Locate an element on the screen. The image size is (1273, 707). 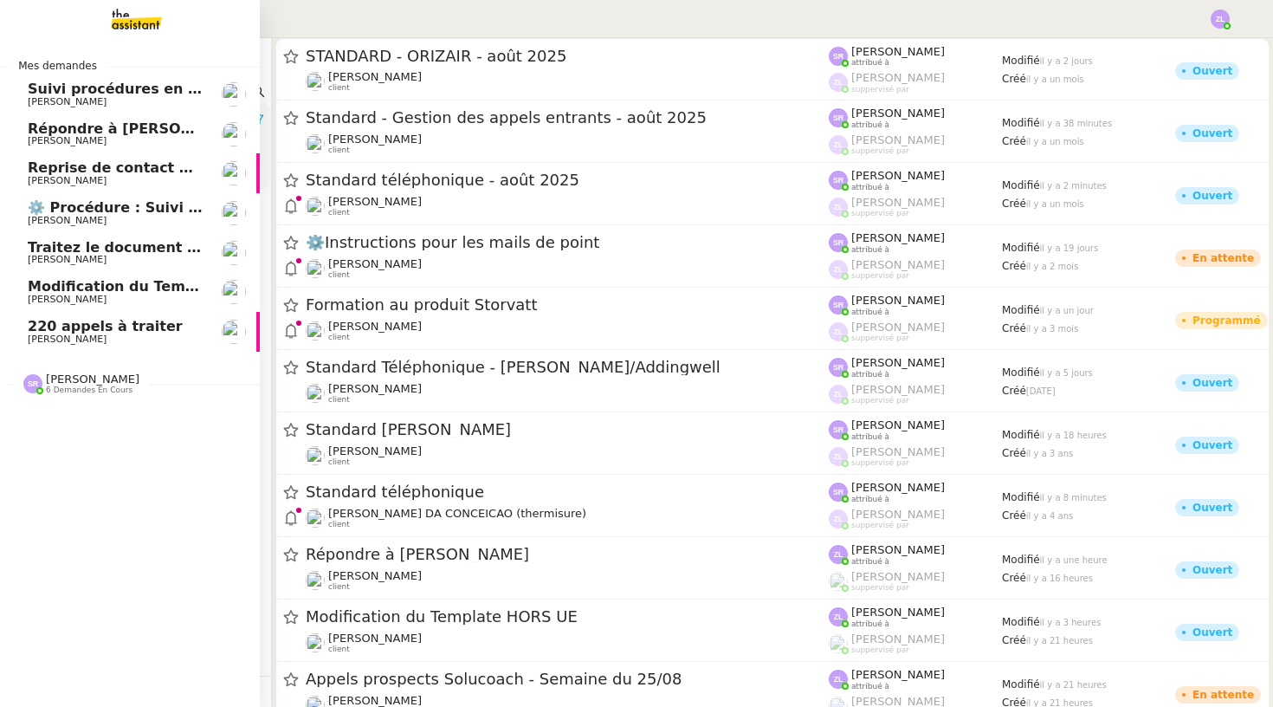
img: users%2FrssbVgR8pSYriYNmUDKzQX9syo02%2Favatar%2Fb215b948-7ecd-4adc-935c-e0e4aeaee93e is located at coordinates (315, 393).